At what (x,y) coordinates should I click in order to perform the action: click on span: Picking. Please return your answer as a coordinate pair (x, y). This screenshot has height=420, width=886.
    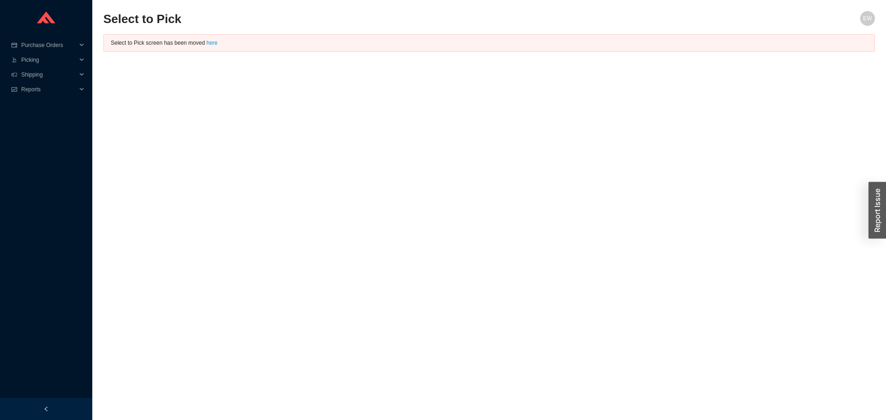
    Looking at the image, I should click on (49, 60).